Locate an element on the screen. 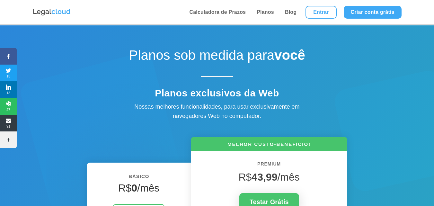  div: Nossas melhores funcionalidades, para usar exclusivamente em navegadores Web no computador. is located at coordinates (217, 111).